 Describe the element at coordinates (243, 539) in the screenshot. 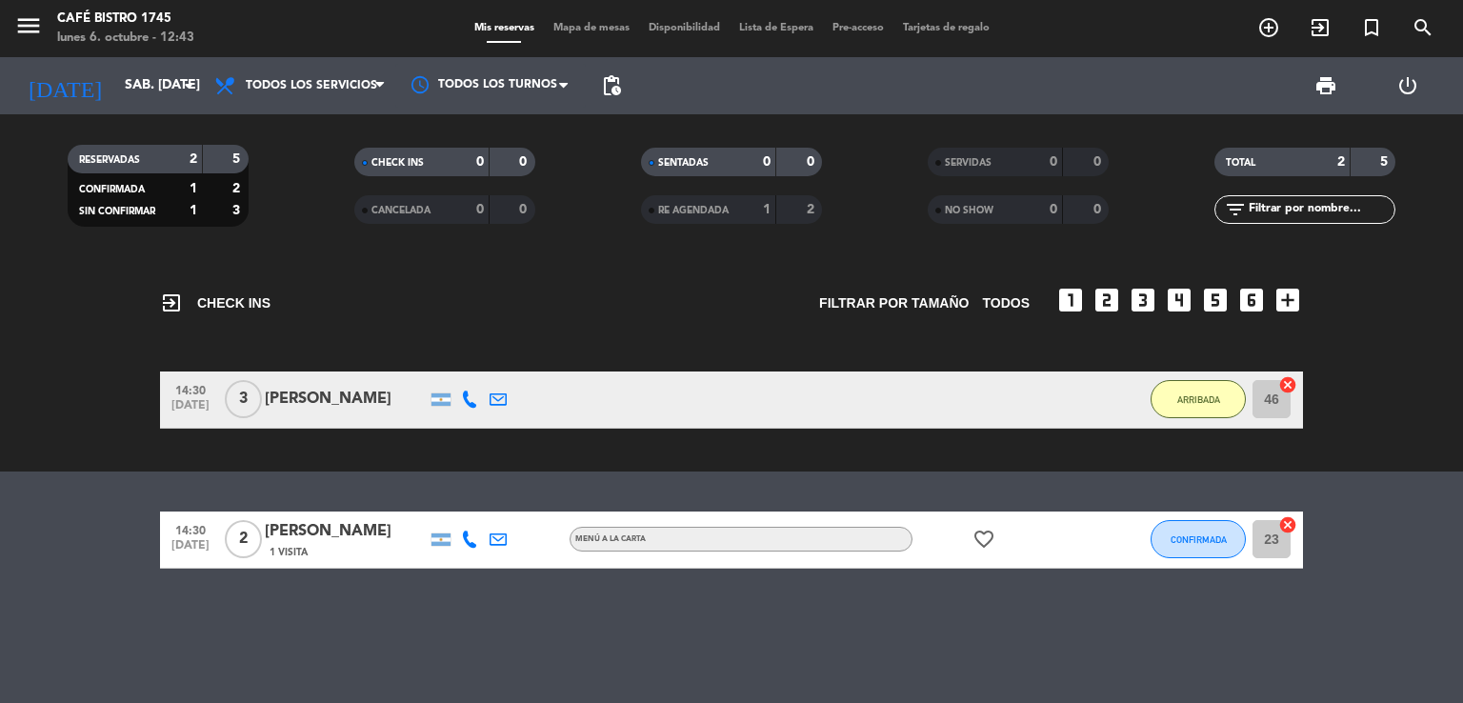

I see `span: 2` at that location.